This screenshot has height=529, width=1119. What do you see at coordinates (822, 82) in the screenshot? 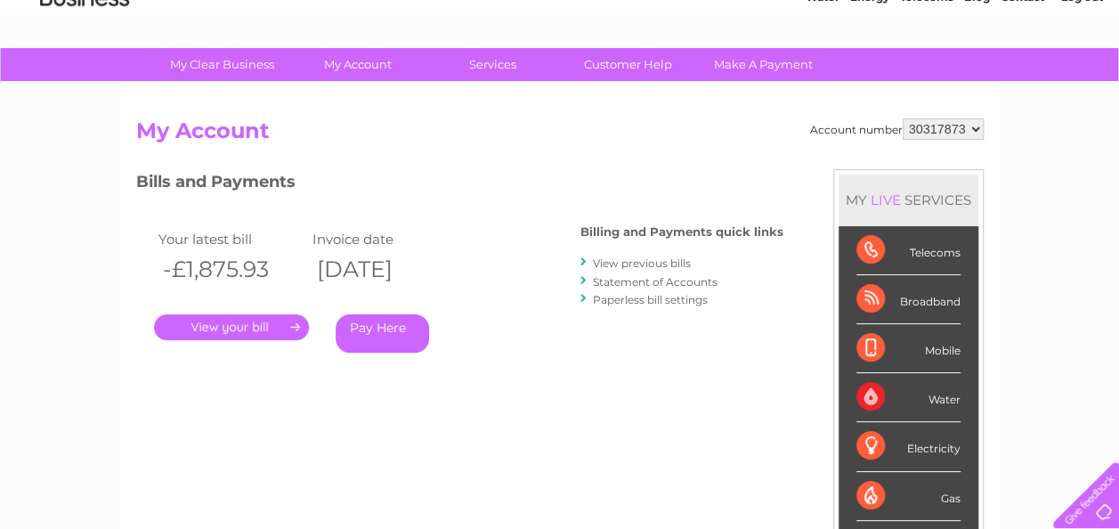
I see `a: Water` at bounding box center [822, 82].